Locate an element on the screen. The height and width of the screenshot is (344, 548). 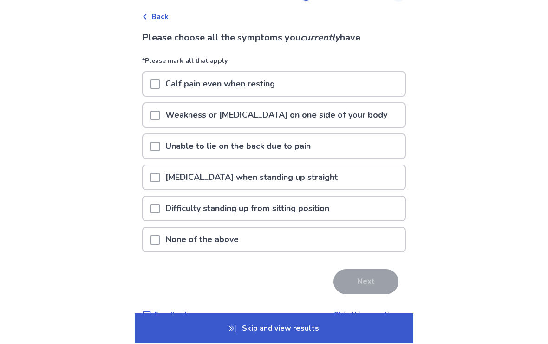
a: Skip this question is located at coordinates (366, 315).